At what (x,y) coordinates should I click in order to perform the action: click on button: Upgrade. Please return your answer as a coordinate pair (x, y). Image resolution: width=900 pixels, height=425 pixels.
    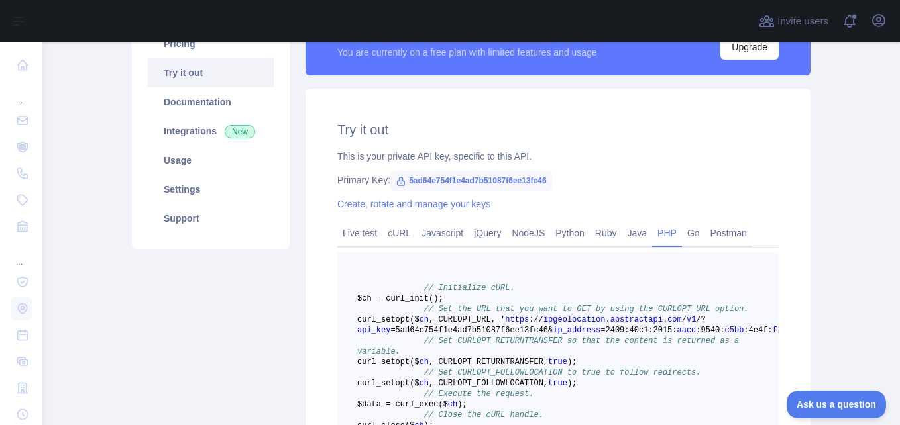
    Looking at the image, I should click on (749, 47).